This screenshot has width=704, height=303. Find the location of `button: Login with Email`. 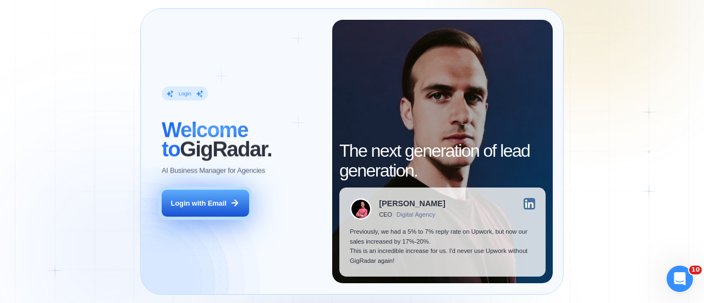

button: Login with Email is located at coordinates (205, 204).